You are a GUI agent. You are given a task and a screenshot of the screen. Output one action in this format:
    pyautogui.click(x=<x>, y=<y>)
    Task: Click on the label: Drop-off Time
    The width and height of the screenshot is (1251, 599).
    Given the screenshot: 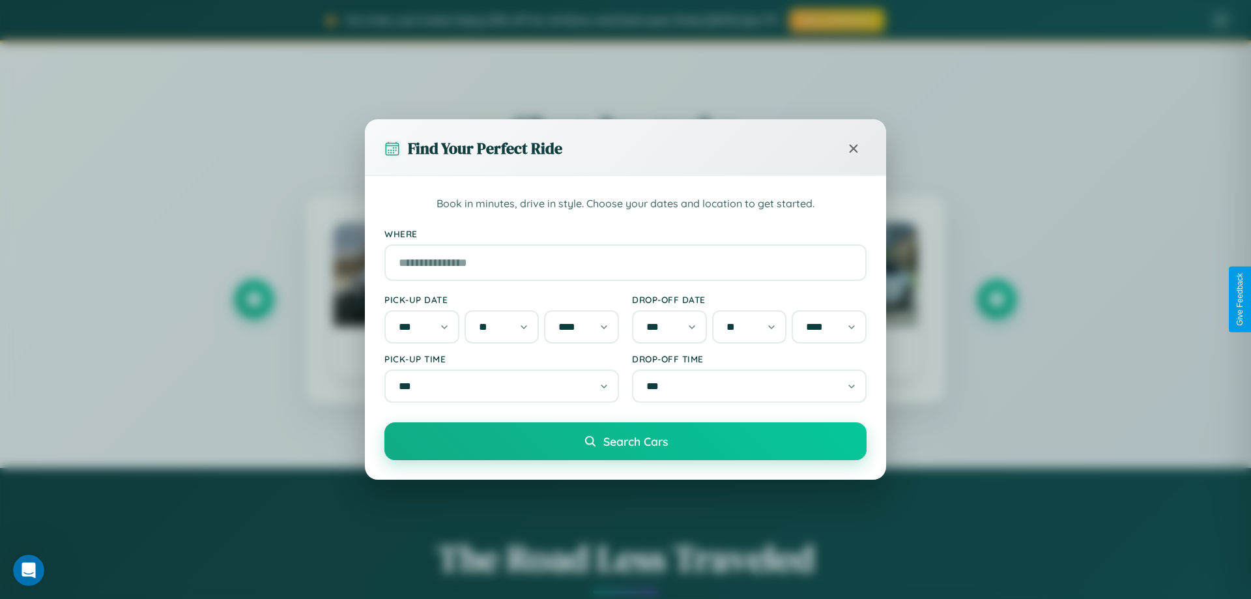 What is the action you would take?
    pyautogui.click(x=749, y=358)
    